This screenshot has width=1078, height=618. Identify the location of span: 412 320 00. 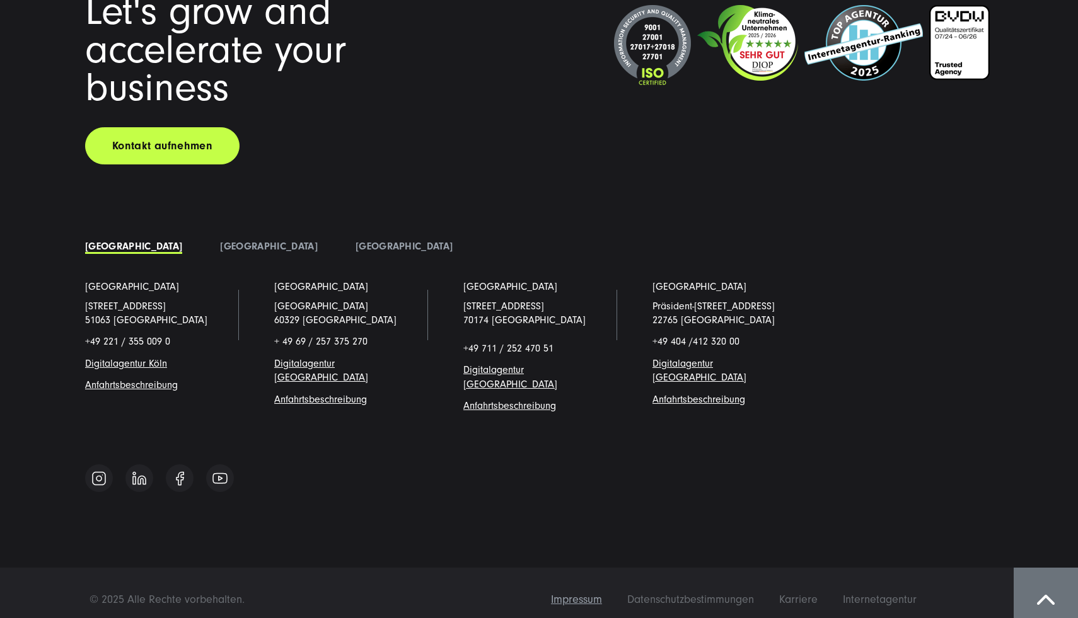
(716, 342).